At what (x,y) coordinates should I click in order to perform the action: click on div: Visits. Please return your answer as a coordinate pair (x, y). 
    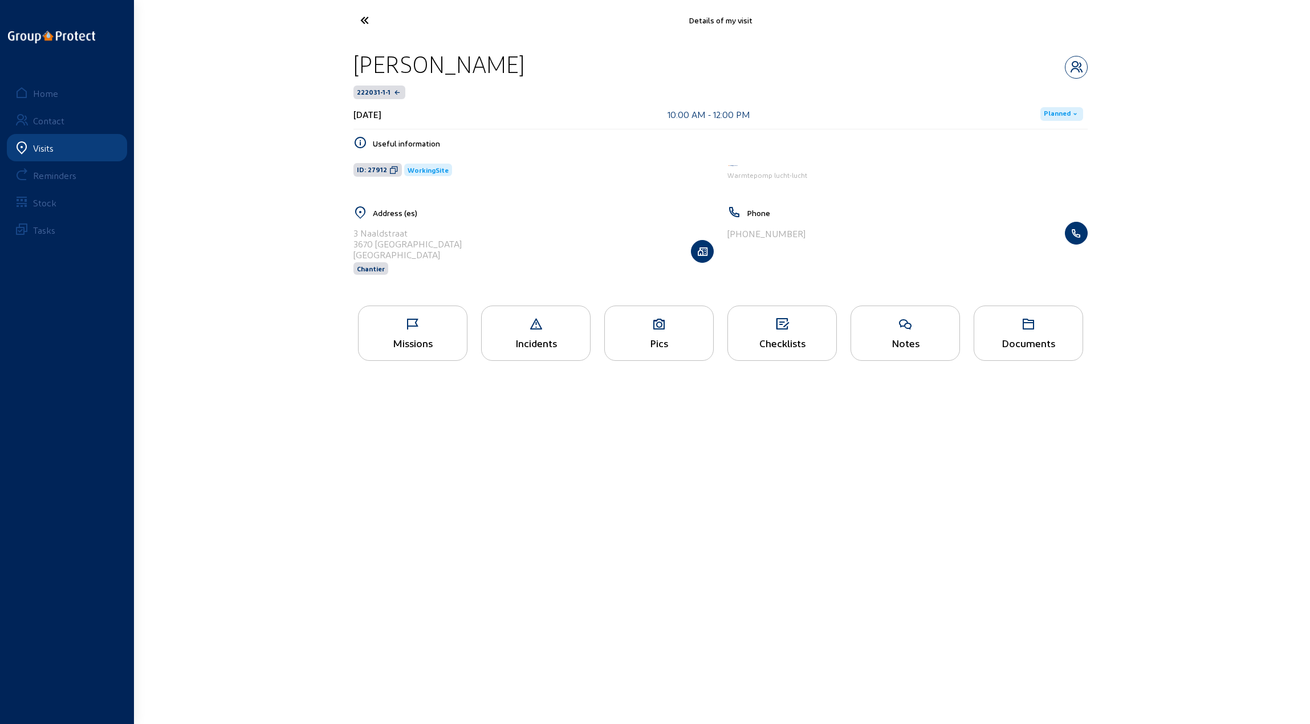
    Looking at the image, I should click on (43, 148).